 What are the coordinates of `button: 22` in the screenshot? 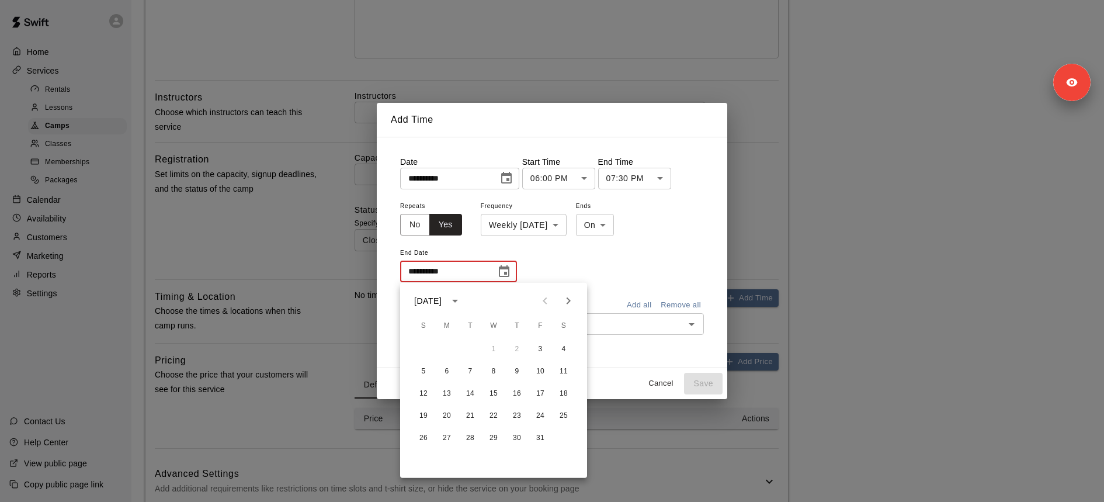 It's located at (494, 416).